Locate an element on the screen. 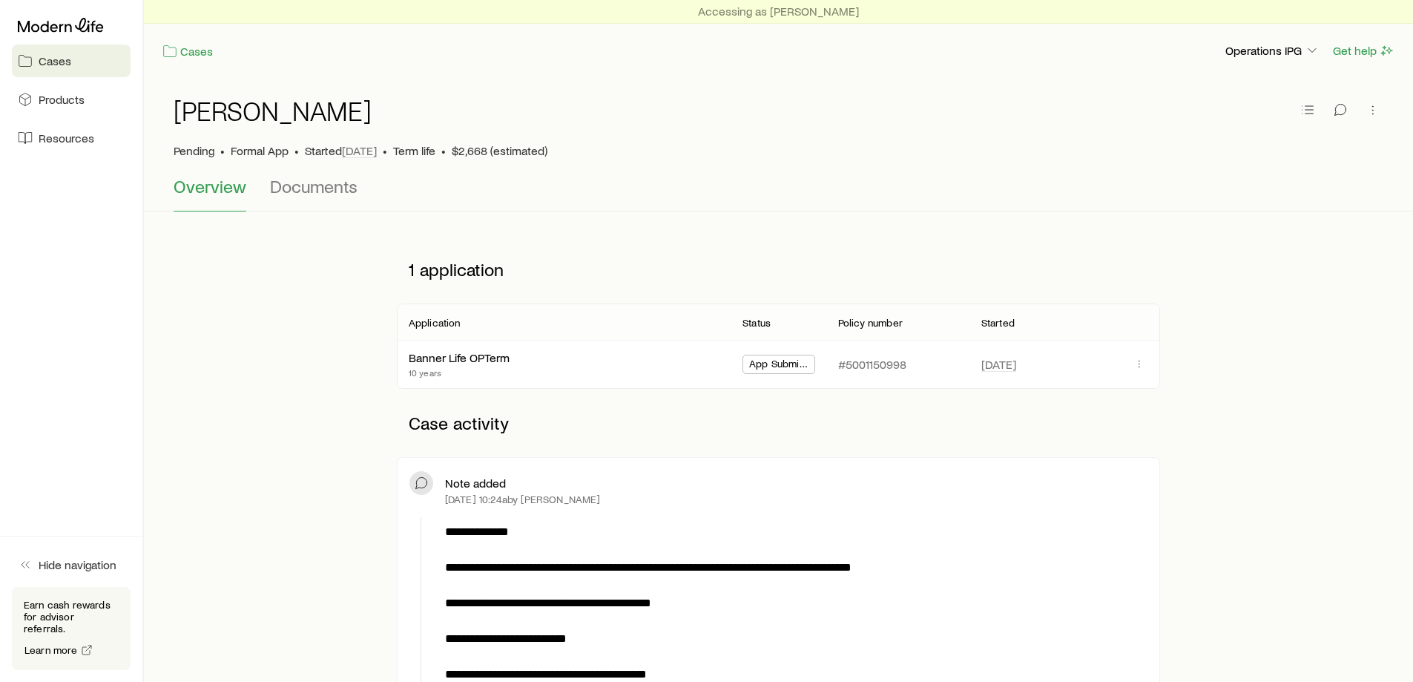  p: Earn cash rewards for advisor referrals. is located at coordinates (71, 616).